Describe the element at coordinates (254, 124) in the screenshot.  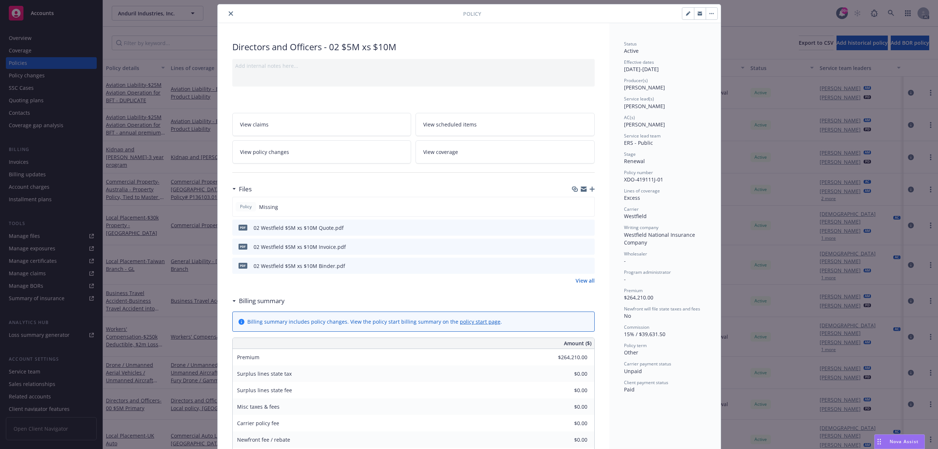
I see `span: View claims` at that location.